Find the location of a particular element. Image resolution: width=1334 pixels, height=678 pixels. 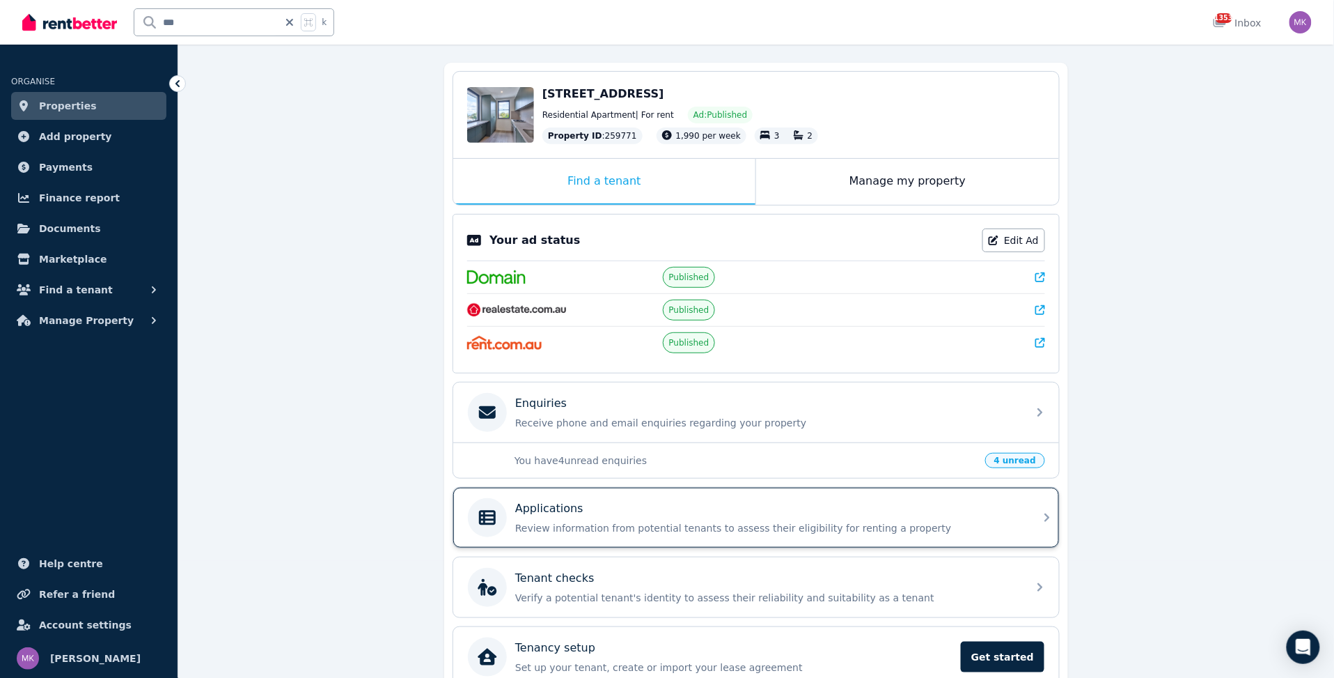

div: Find a tenant is located at coordinates (605, 182).